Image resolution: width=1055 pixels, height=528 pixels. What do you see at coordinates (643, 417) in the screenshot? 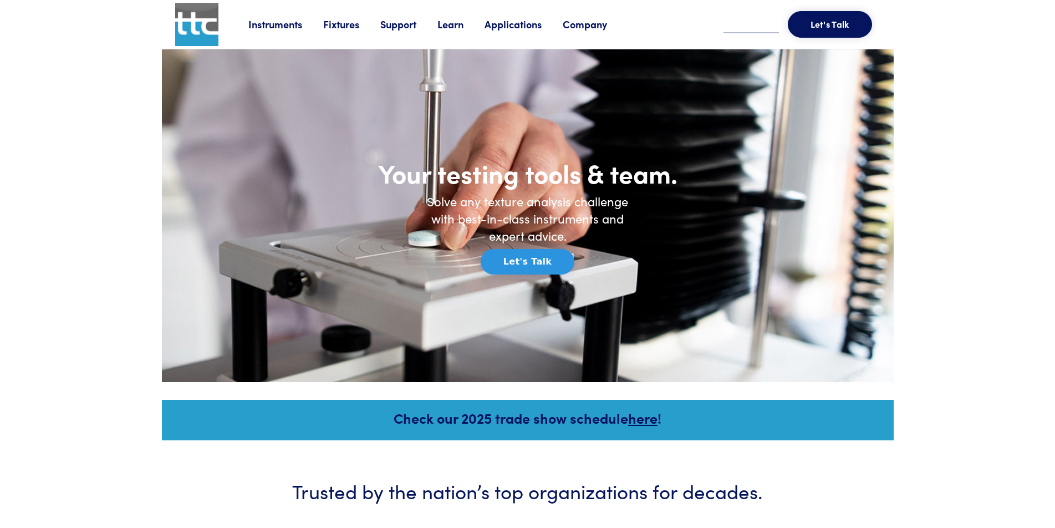
I see `a: here` at bounding box center [643, 417].